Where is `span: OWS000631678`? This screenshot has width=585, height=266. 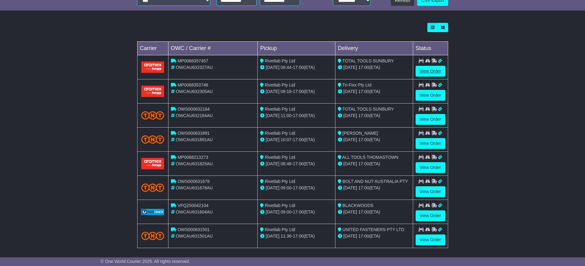
span: OWS000631678 is located at coordinates (193, 182).